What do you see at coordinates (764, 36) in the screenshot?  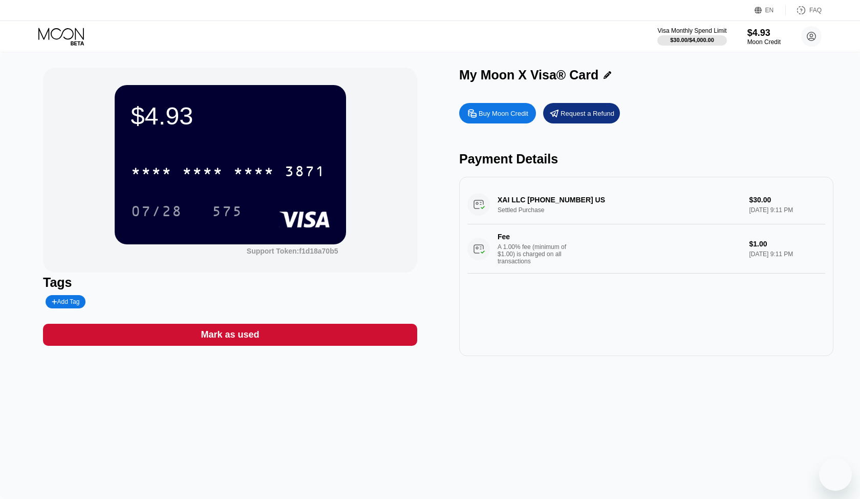 I see `div: $4.93Moon Credit` at bounding box center [764, 36].